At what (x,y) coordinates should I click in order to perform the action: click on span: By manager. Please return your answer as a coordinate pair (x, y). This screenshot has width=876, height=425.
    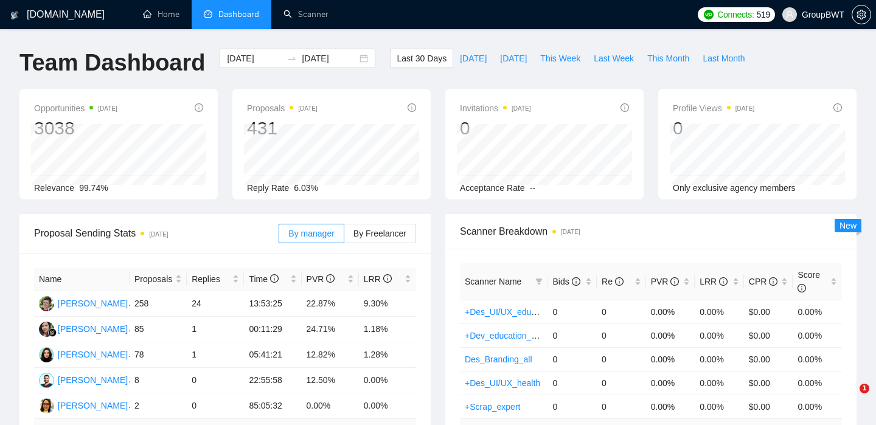
    Looking at the image, I should click on (311, 234).